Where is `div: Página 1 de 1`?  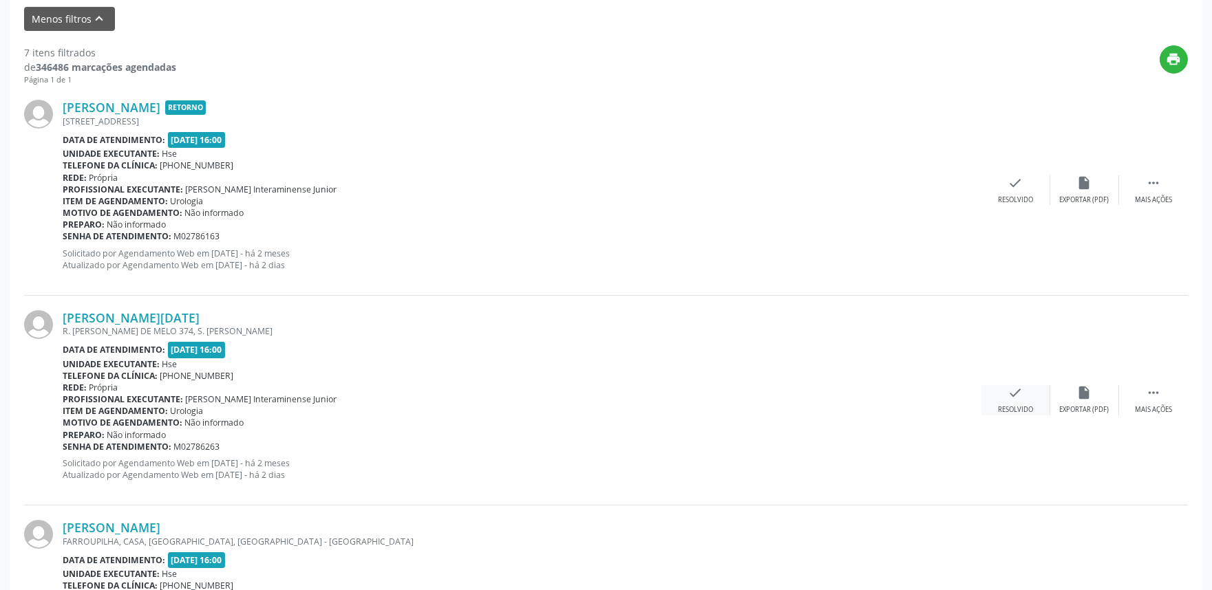
div: Página 1 de 1 is located at coordinates (100, 80).